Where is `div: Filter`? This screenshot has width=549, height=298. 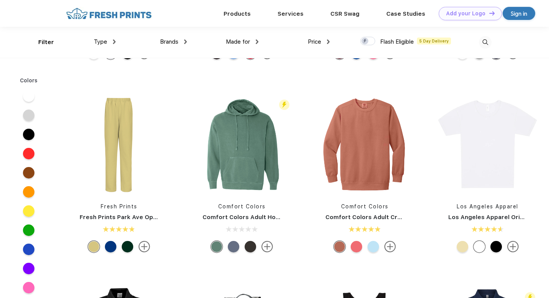 div: Filter is located at coordinates (46, 42).